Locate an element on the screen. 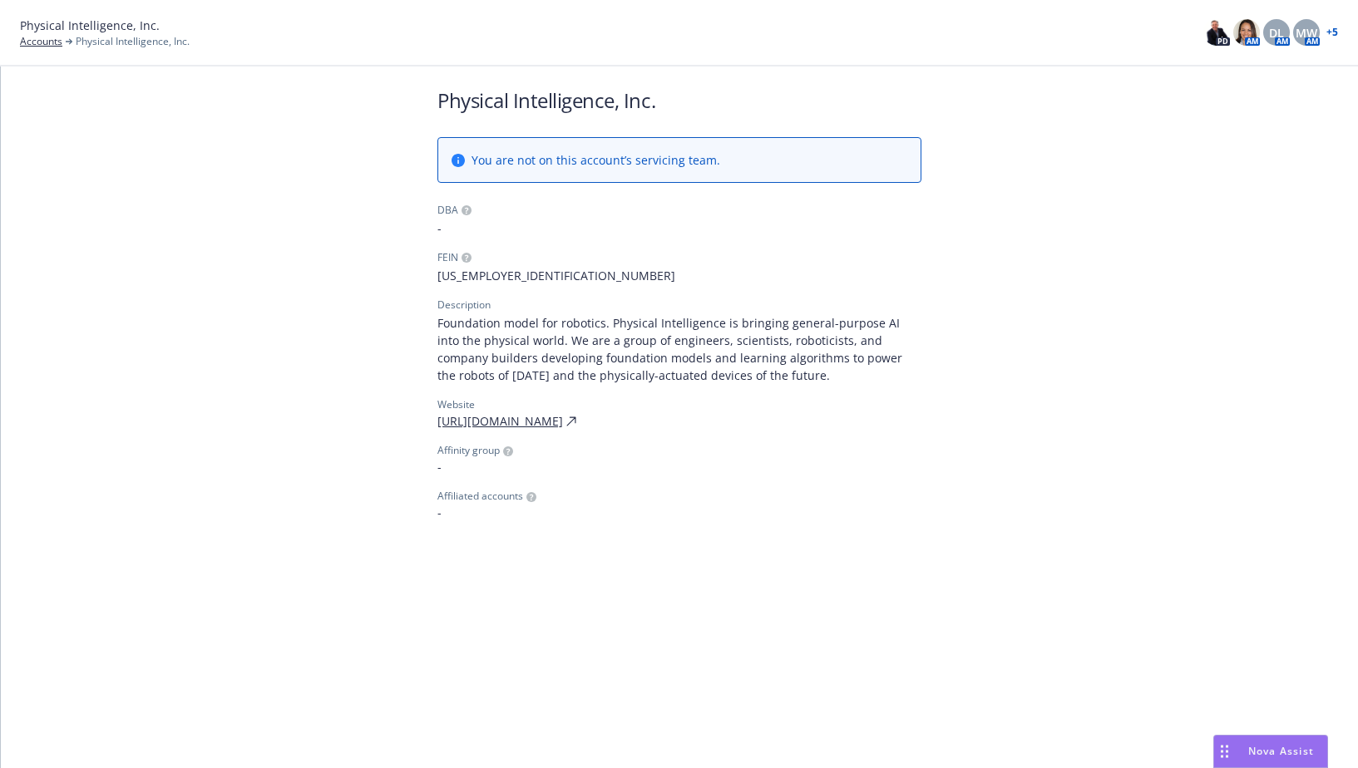 The width and height of the screenshot is (1358, 768). span: You are not on this account’s servicing team. is located at coordinates (595, 160).